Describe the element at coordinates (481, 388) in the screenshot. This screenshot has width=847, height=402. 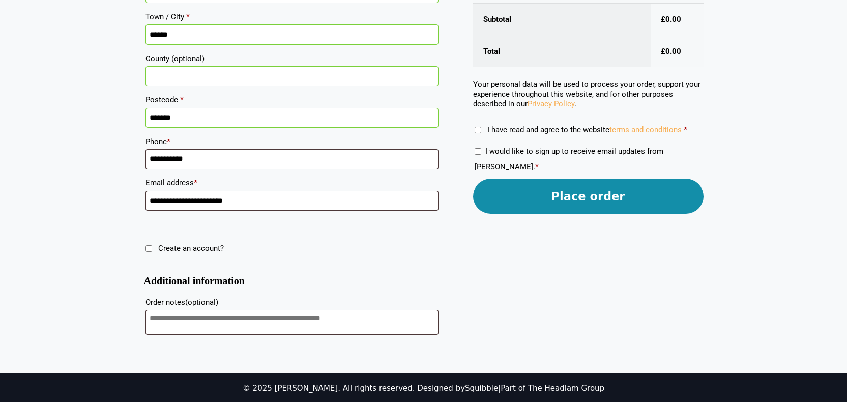
I see `a: Squibble` at that location.